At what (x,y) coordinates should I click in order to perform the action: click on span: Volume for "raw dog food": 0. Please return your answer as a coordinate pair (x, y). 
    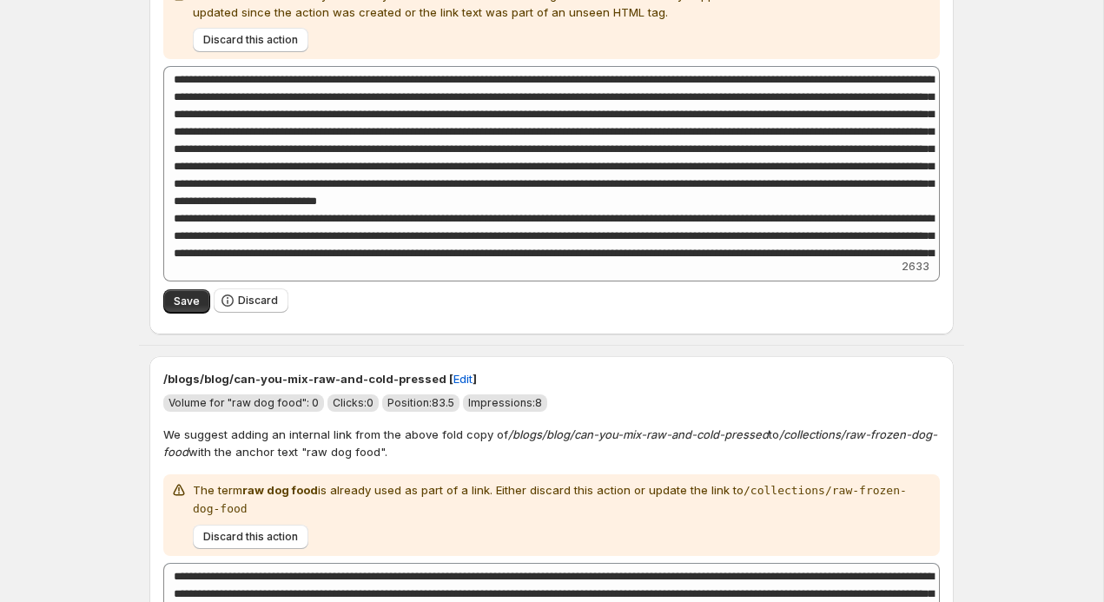
    Looking at the image, I should click on (243, 402).